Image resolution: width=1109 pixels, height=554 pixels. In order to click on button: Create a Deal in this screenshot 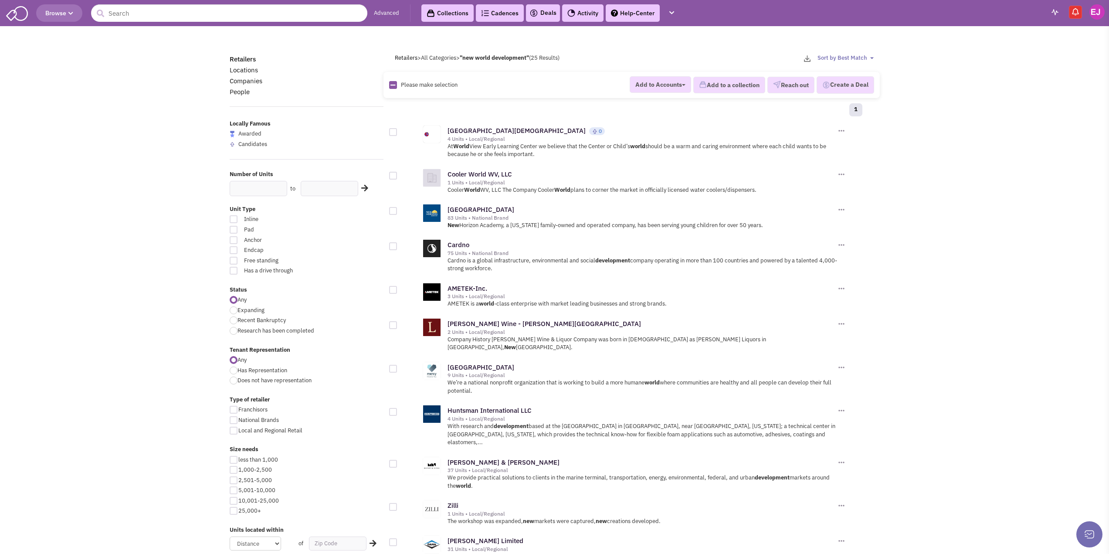, I will do `click(845, 85)`.